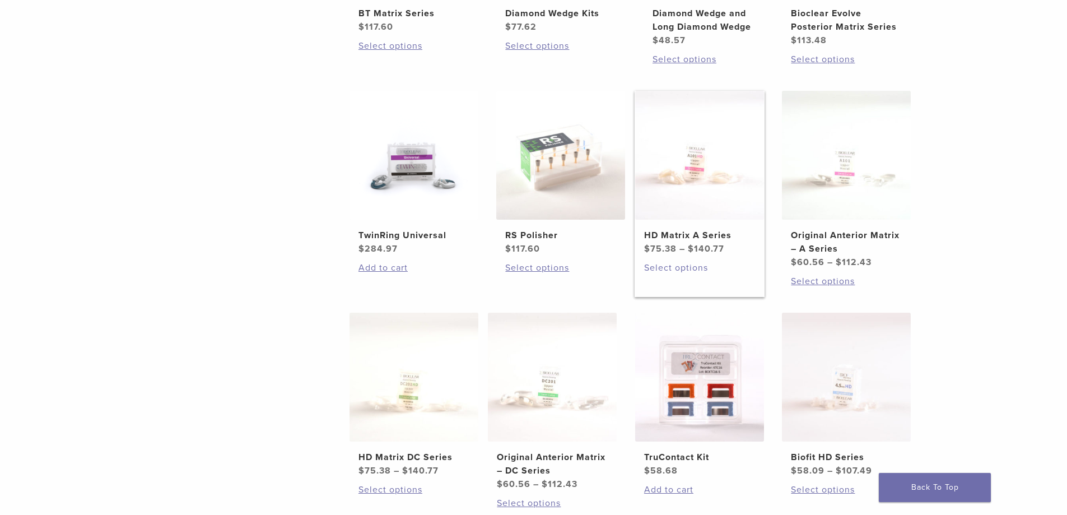 The width and height of the screenshot is (1067, 515). Describe the element at coordinates (708, 20) in the screenshot. I see `h2: Diamond Wedge and Long Diamond Wedge` at that location.